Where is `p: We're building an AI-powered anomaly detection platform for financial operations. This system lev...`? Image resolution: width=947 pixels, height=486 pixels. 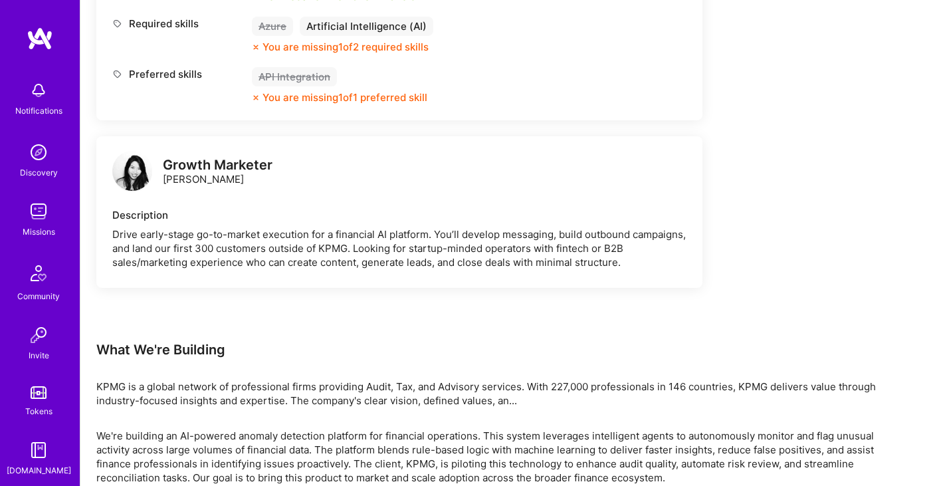 p: We're building an AI-powered anomaly detection platform for financial operations. This system lev... is located at coordinates (495, 457).